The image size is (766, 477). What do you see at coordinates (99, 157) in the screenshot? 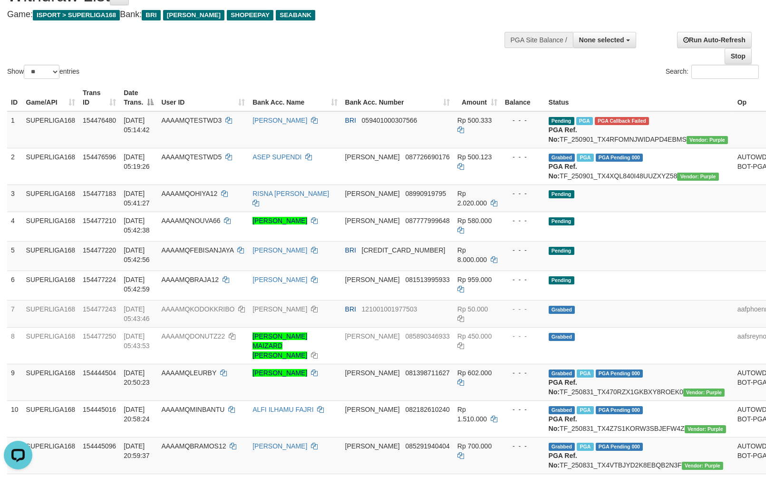
I see `span: 154476596` at bounding box center [99, 157].